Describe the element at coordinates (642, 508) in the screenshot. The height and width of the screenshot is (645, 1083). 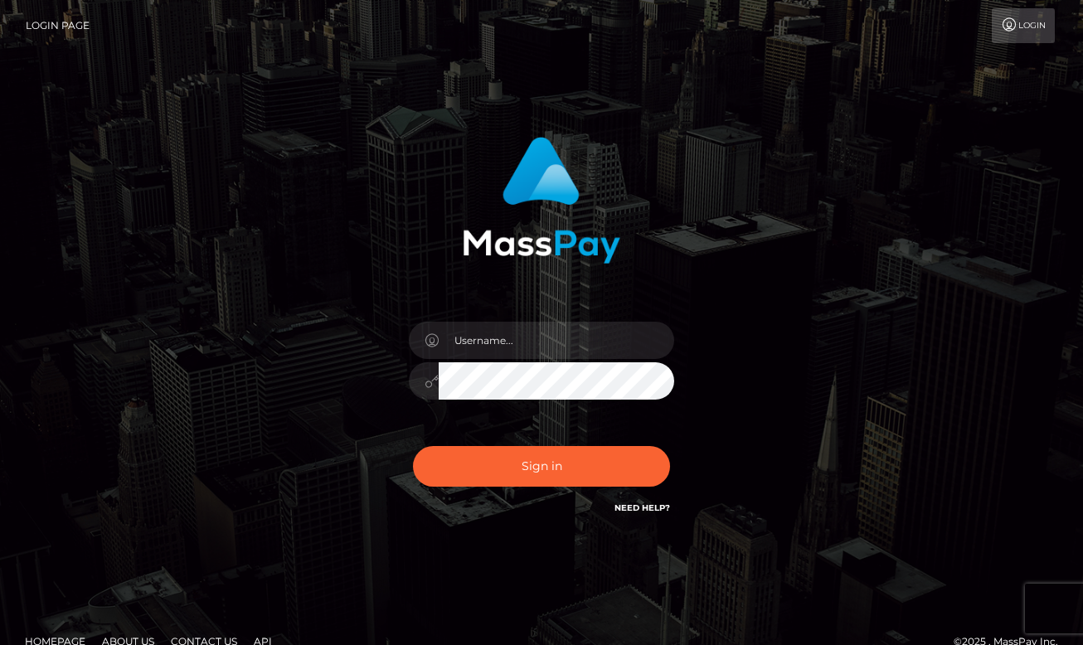
I see `a: Need Help?` at that location.